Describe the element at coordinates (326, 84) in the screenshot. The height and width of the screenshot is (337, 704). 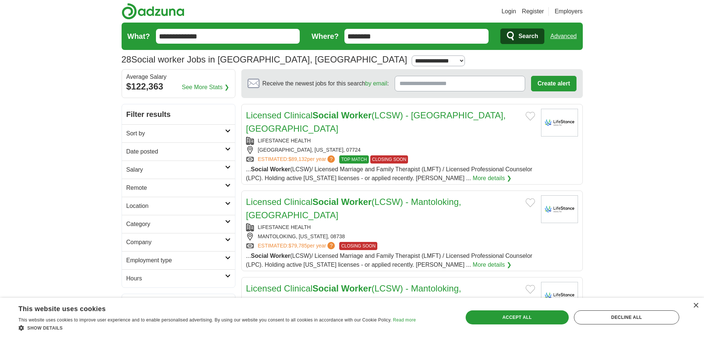
I see `span: Receive the newest jobs for this search :` at that location.